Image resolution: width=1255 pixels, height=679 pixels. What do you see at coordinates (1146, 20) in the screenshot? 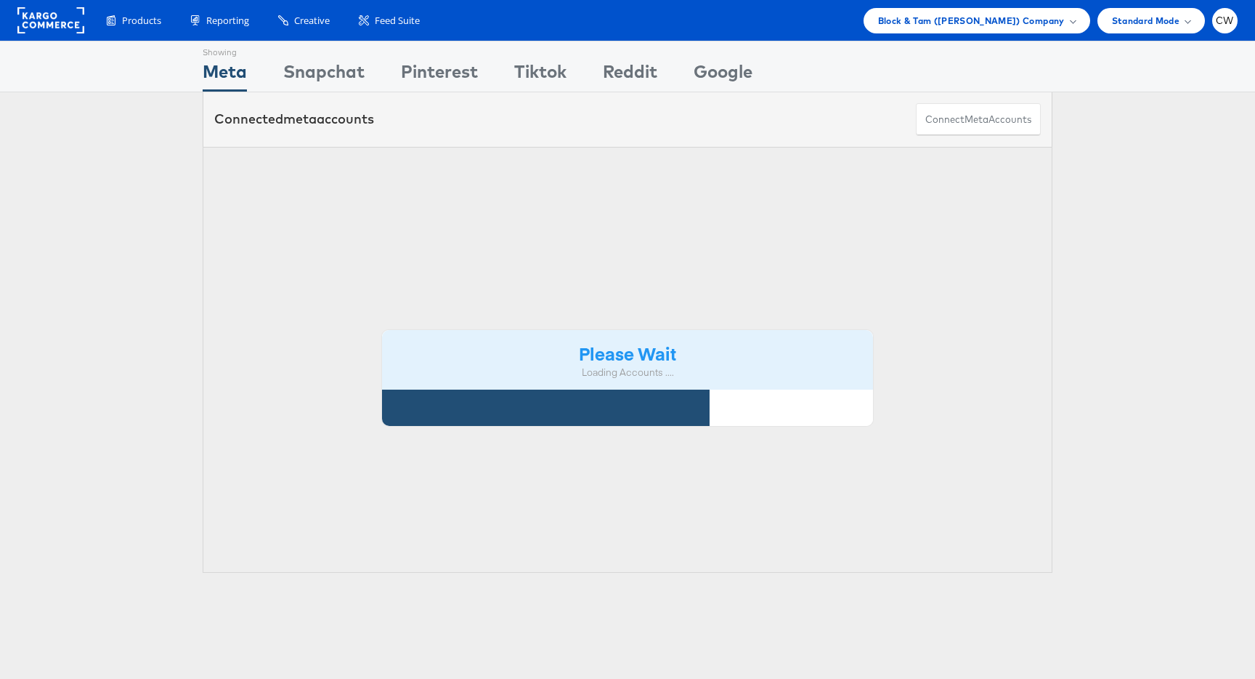
I see `span: Standard Mode` at bounding box center [1146, 20].